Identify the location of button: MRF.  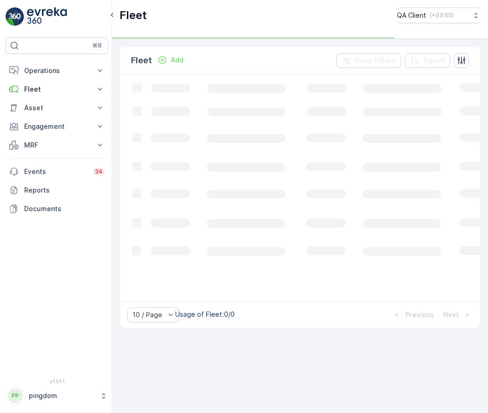
(57, 145).